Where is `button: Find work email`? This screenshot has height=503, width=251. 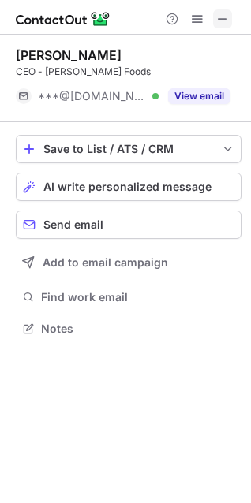 button: Find work email is located at coordinates (129, 297).